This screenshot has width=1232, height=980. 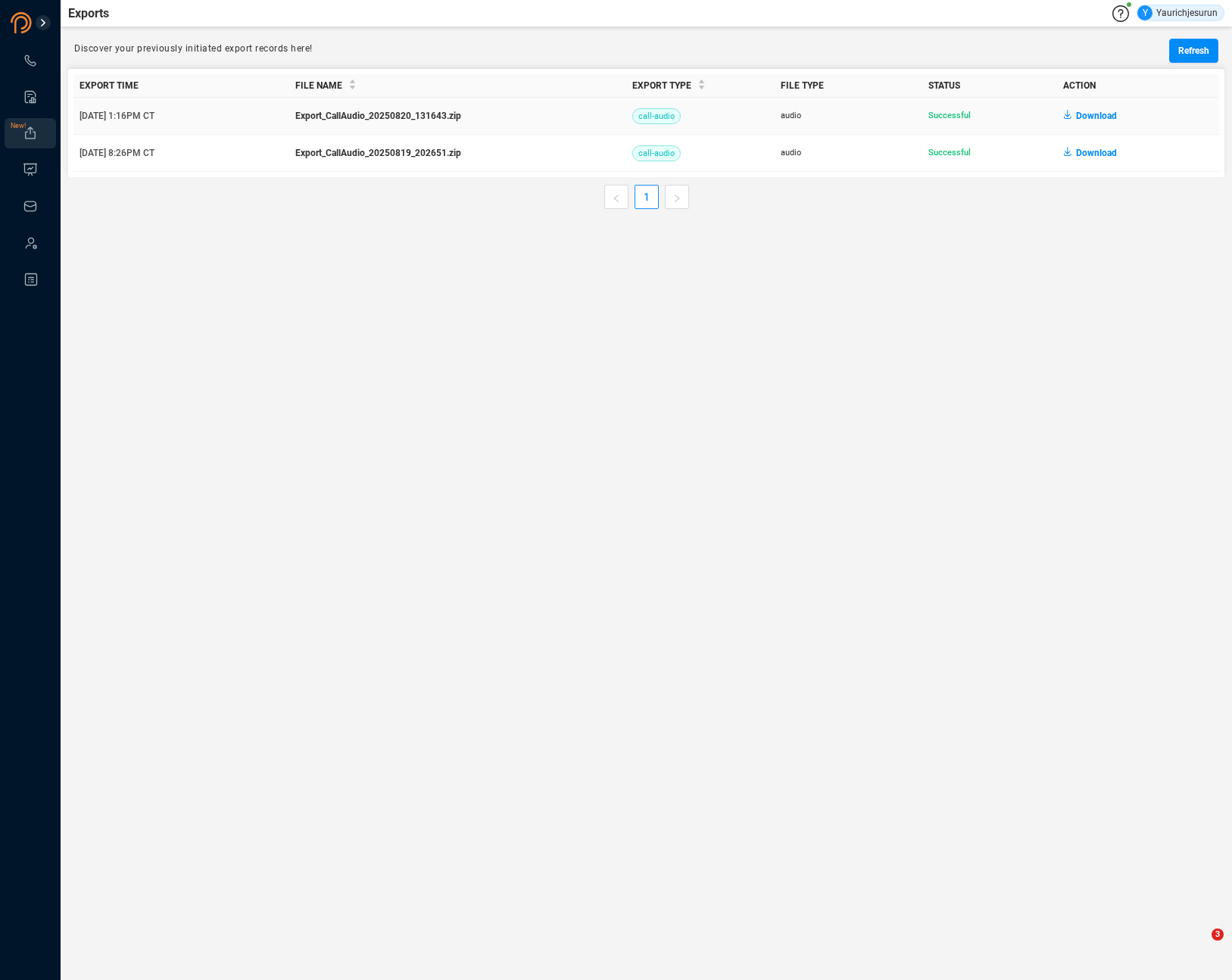 I want to click on th: File Type, so click(x=849, y=85).